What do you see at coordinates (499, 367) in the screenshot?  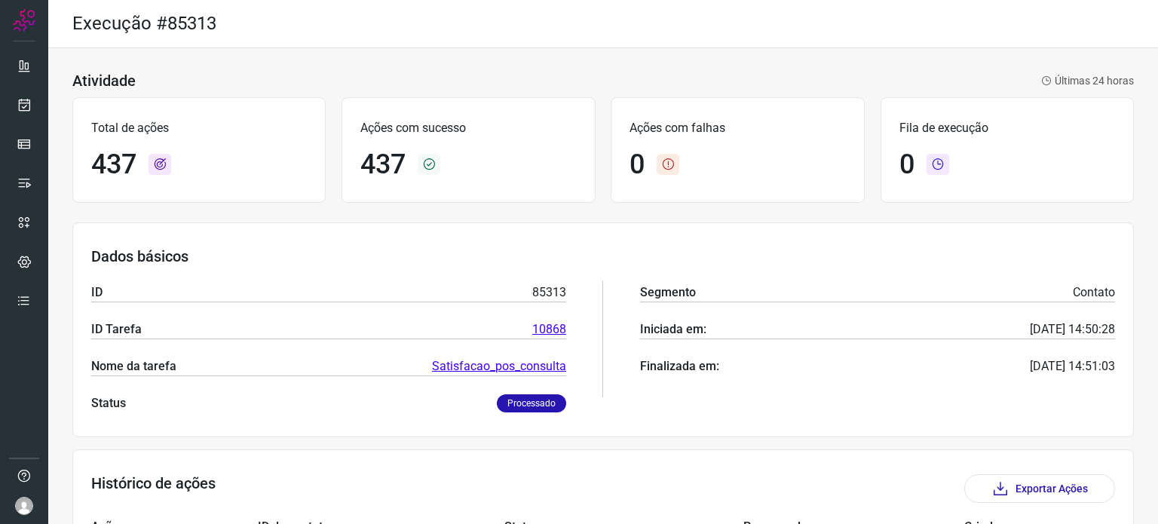 I see `a: Satisfacao_pos_consulta` at bounding box center [499, 367].